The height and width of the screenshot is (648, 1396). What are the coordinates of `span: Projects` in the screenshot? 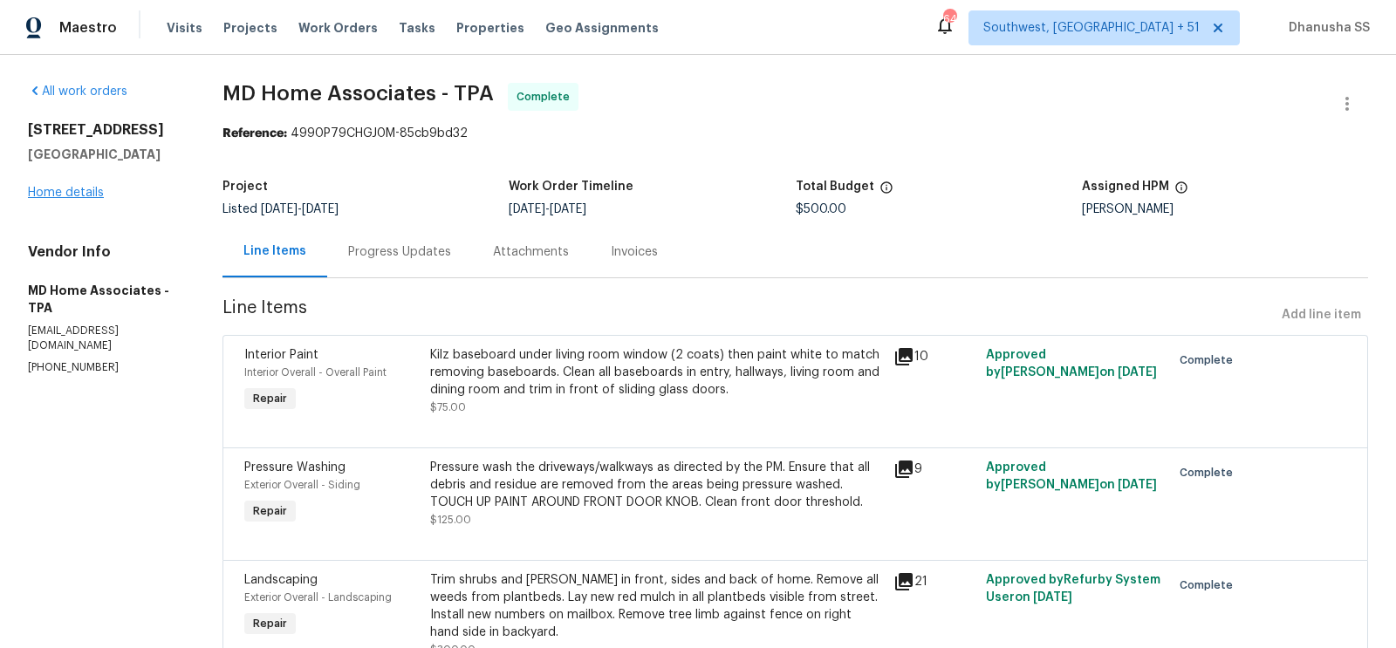 It's located at (250, 28).